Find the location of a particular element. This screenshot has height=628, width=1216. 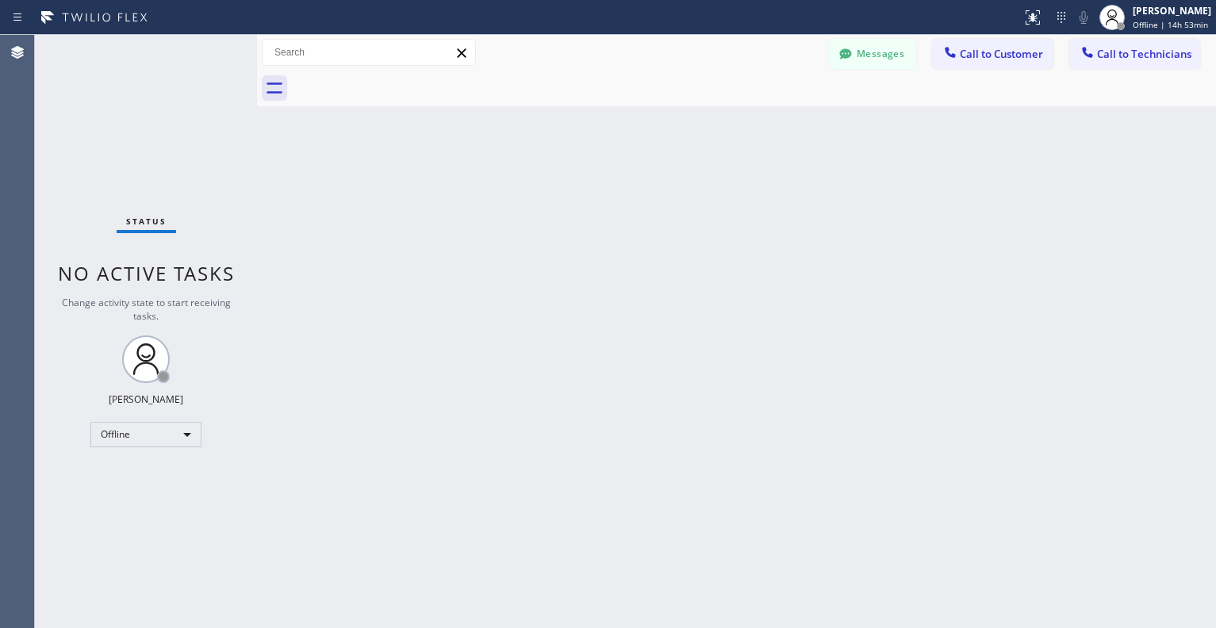

div: Offline is located at coordinates (146, 435).